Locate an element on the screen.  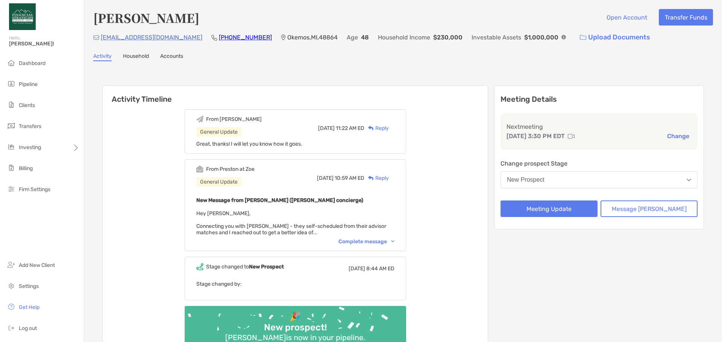
span: Billing is located at coordinates (26, 168).